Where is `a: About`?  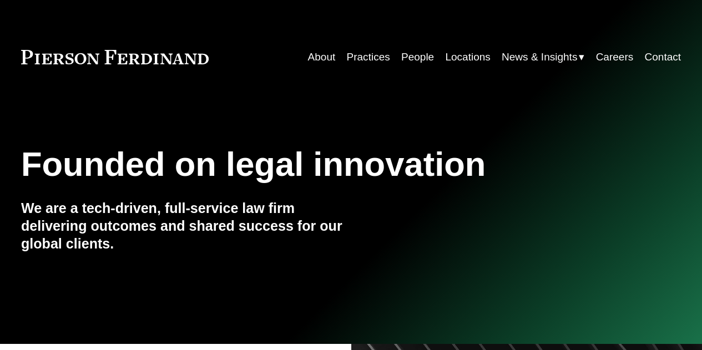 a: About is located at coordinates (322, 57).